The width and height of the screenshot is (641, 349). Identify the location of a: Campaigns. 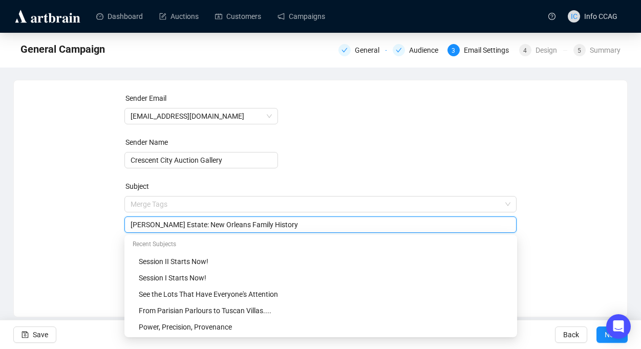
(301, 16).